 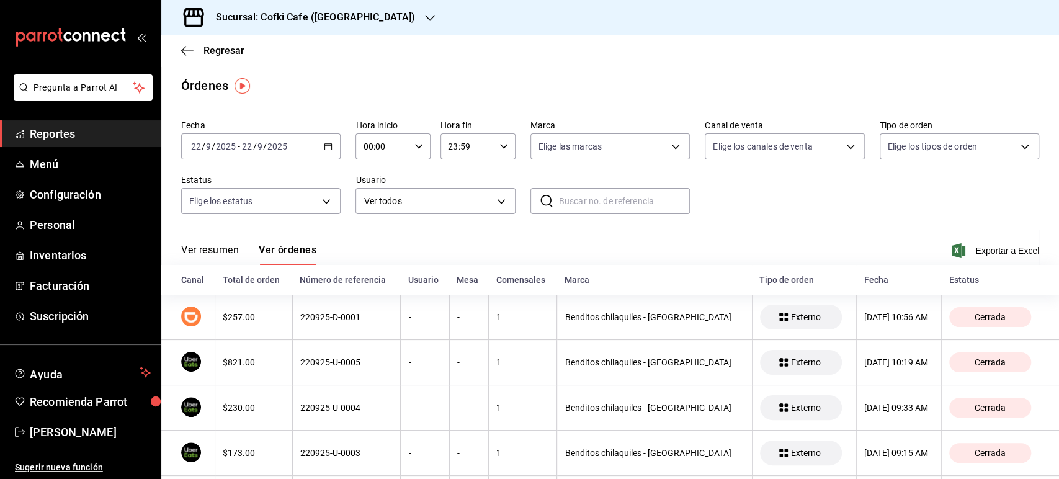 What do you see at coordinates (141, 37) in the screenshot?
I see `button: open_drawer_menu` at bounding box center [141, 37].